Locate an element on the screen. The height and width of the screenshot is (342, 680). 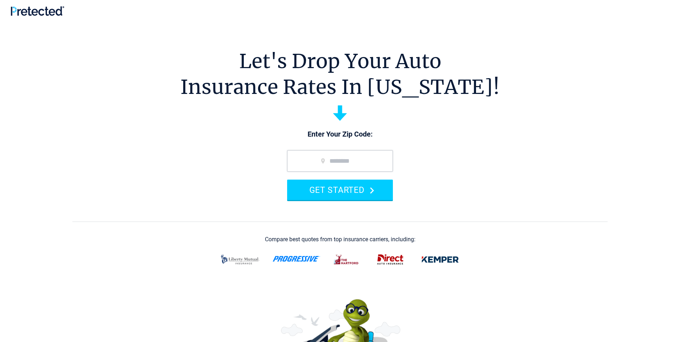
img: progressive is located at coordinates (296, 259).